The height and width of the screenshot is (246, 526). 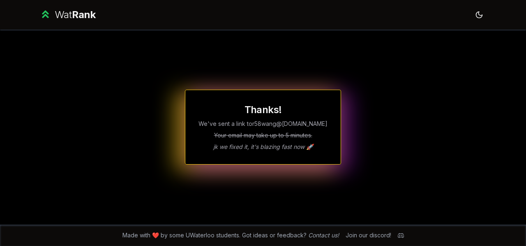 I want to click on h1: Thanks!, so click(x=263, y=110).